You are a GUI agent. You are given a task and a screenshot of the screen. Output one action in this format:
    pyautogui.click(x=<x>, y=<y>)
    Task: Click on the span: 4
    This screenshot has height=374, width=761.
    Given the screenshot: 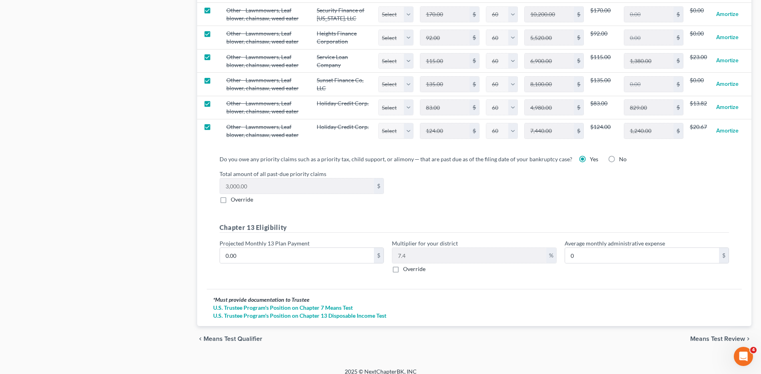 What is the action you would take?
    pyautogui.click(x=753, y=350)
    